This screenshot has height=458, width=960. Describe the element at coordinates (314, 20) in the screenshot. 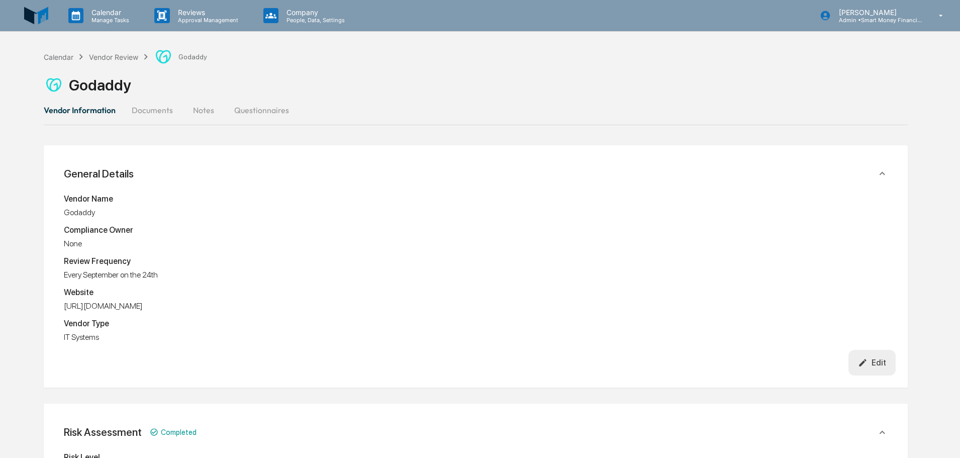

I see `p: People, Data, Settings` at that location.